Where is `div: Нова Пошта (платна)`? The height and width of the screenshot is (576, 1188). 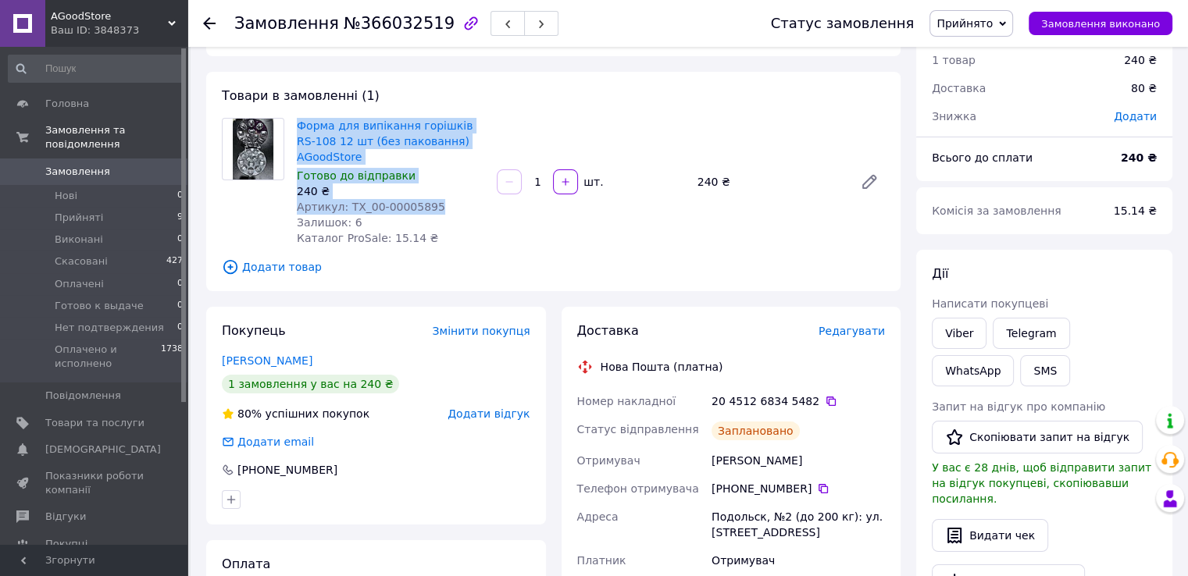 div: Нова Пошта (платна) is located at coordinates (662, 367).